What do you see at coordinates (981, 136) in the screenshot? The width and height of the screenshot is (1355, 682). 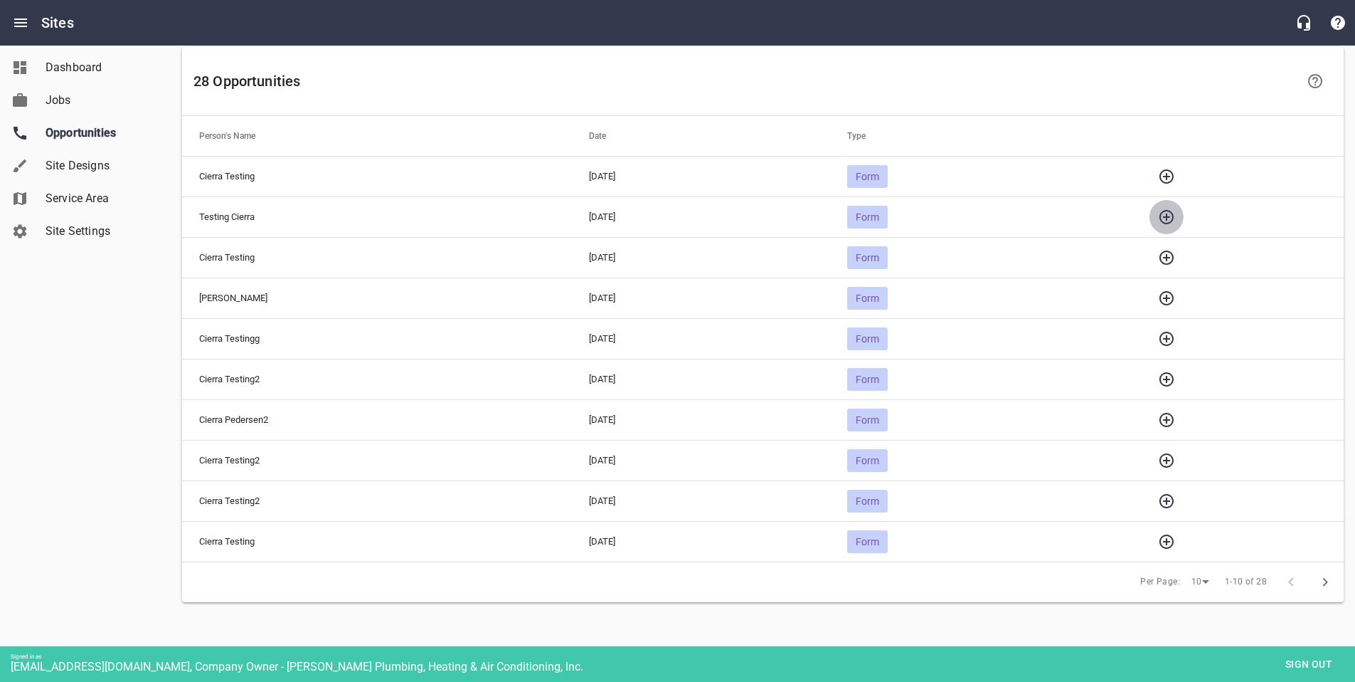 I see `th: Type` at bounding box center [981, 136].